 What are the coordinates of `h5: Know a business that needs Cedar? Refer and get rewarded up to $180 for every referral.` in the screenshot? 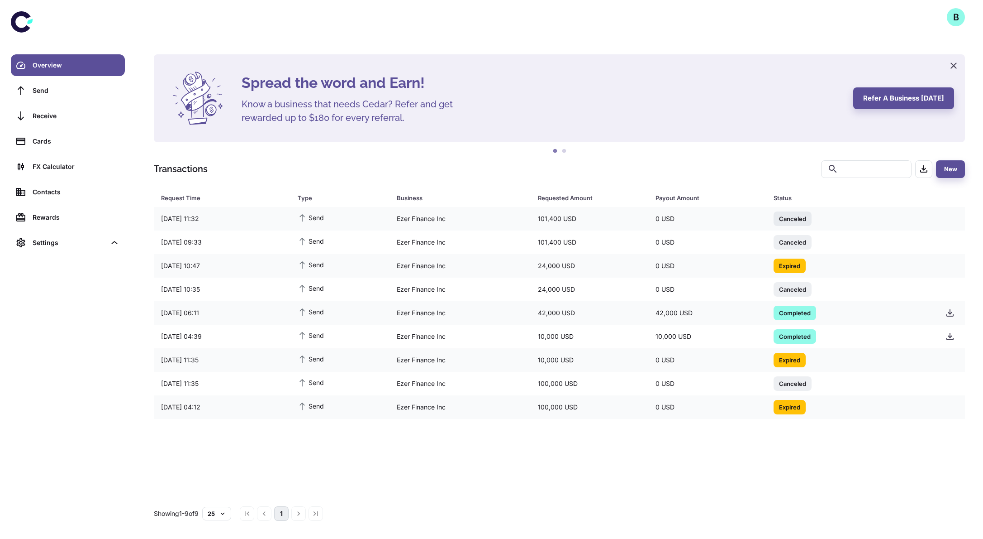 It's located at (355, 111).